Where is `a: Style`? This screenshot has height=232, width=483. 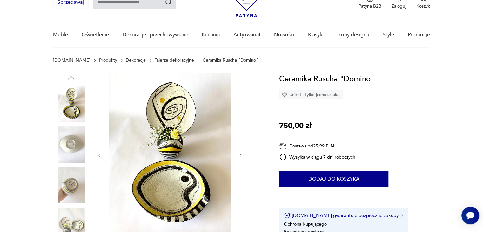 a: Style is located at coordinates (388, 35).